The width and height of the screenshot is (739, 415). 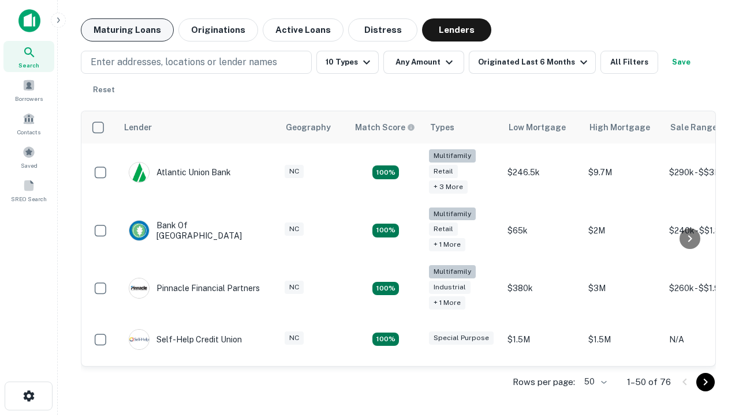 What do you see at coordinates (29, 21) in the screenshot?
I see `img: capitalize-icon.png` at bounding box center [29, 21].